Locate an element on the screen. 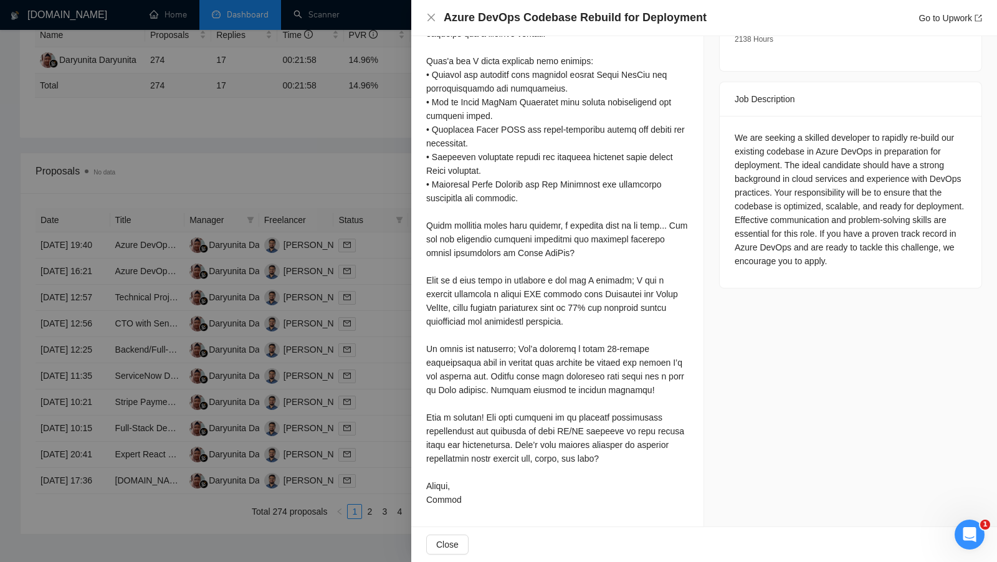  span: export is located at coordinates (978, 18).